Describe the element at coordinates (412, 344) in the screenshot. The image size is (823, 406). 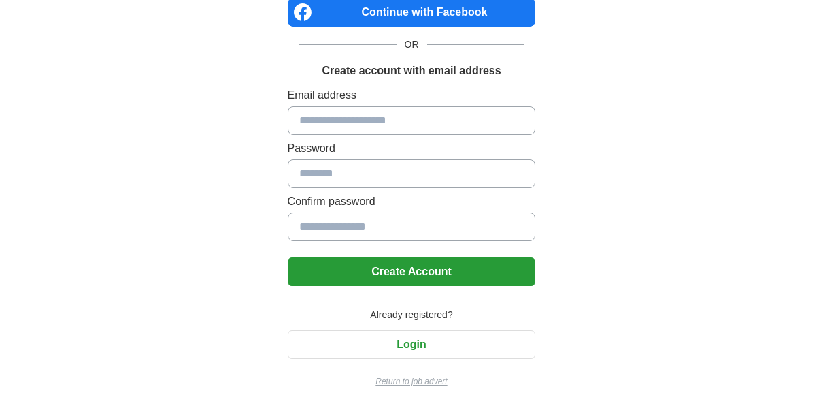
I see `button: Login` at that location.